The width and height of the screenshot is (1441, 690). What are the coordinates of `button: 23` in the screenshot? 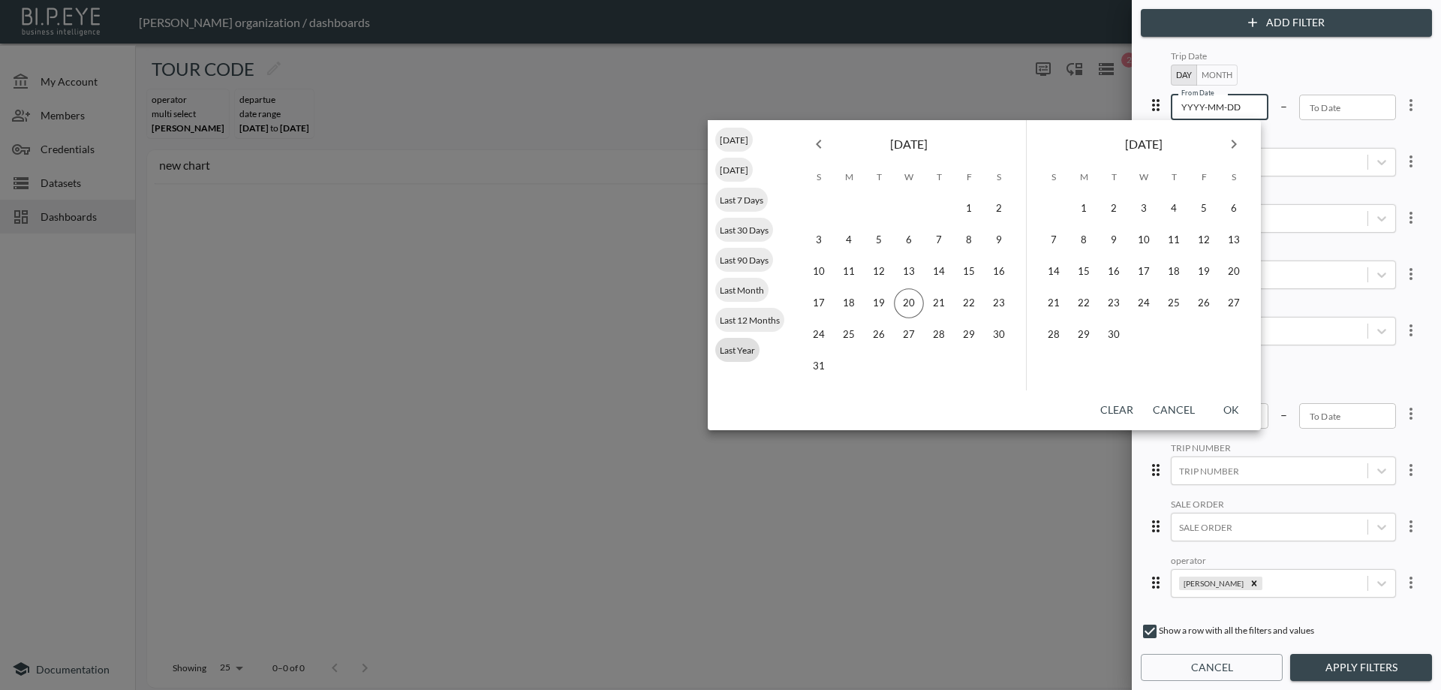 It's located at (1114, 303).